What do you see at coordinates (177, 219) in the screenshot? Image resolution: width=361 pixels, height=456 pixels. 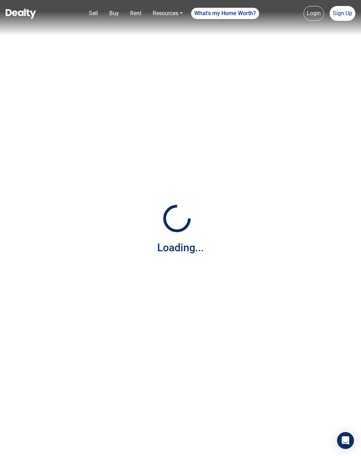 I see `img: Loading` at bounding box center [177, 219].